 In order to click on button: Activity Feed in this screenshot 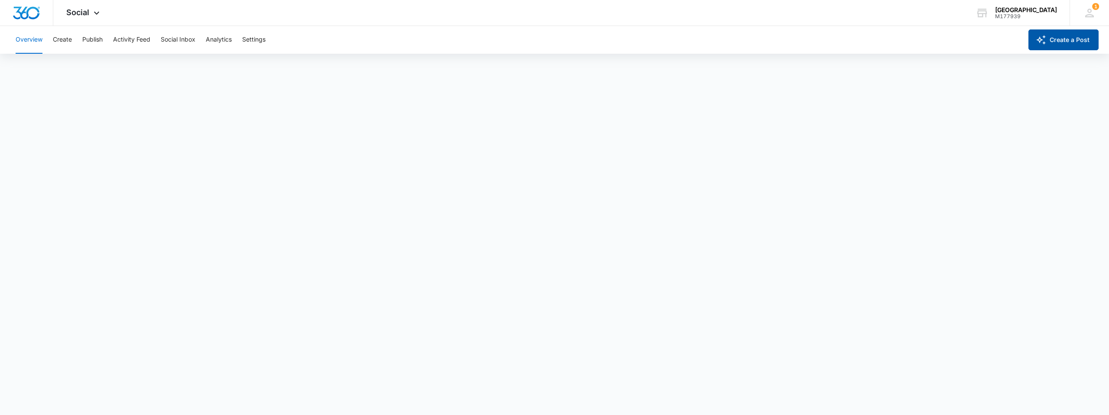, I will do `click(132, 40)`.